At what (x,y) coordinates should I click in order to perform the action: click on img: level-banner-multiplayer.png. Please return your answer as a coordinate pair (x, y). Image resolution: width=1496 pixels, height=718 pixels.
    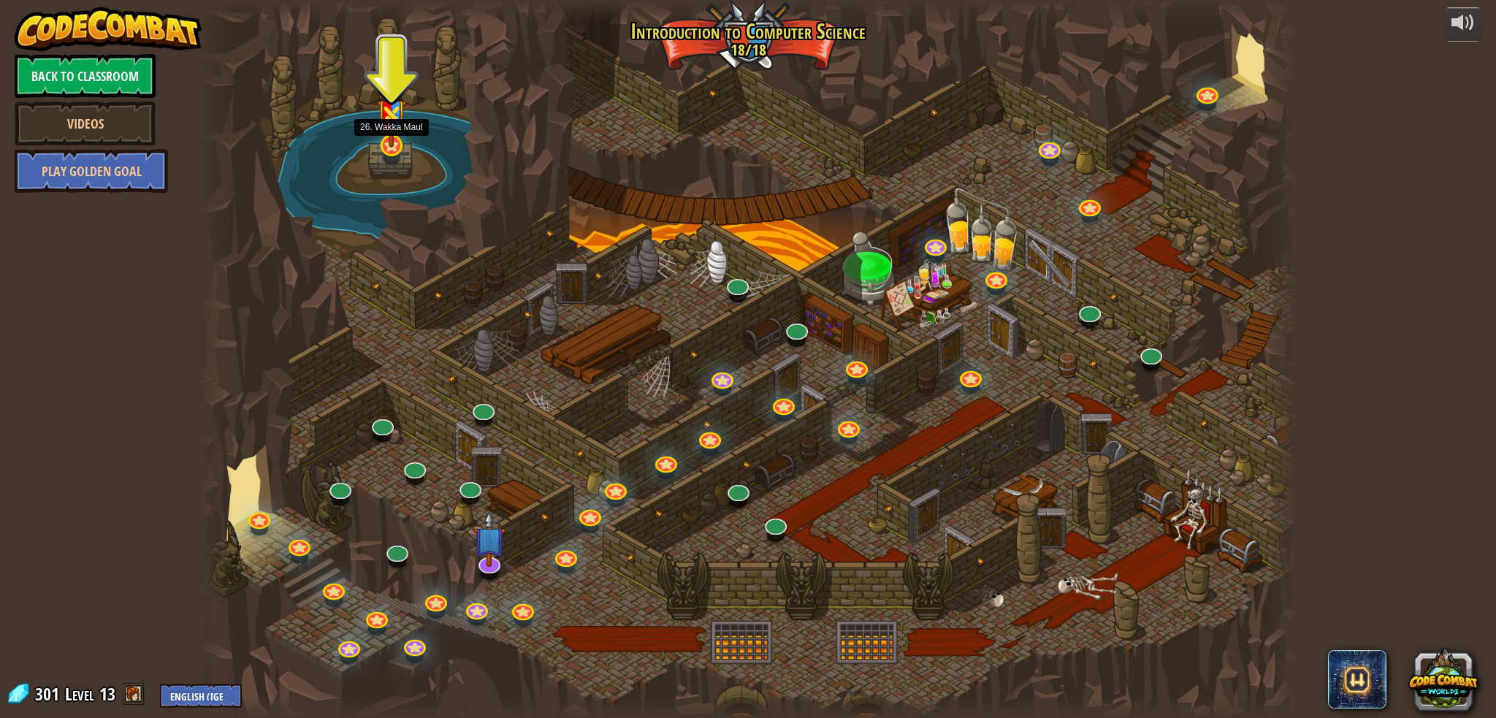
    Looking at the image, I should click on (392, 108).